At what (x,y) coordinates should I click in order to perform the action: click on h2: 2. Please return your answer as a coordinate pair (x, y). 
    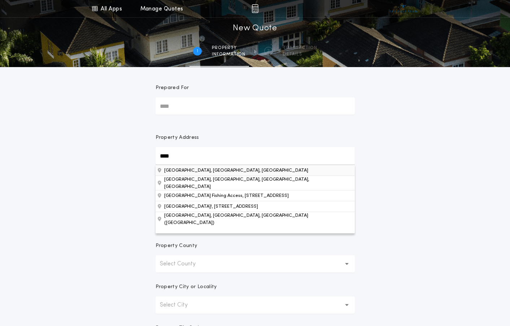
    Looking at the image, I should click on (268, 51).